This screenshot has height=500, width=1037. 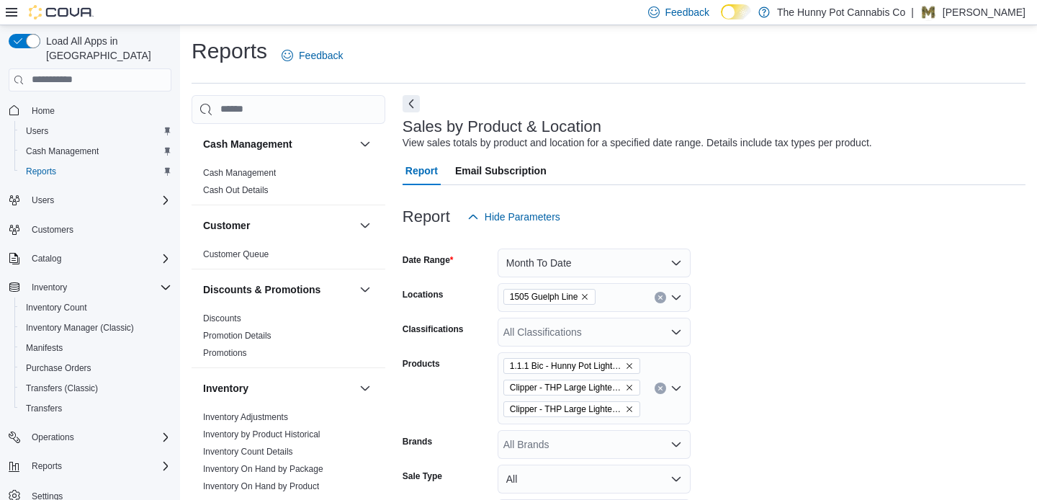 I want to click on a: Cash Out Details, so click(x=235, y=190).